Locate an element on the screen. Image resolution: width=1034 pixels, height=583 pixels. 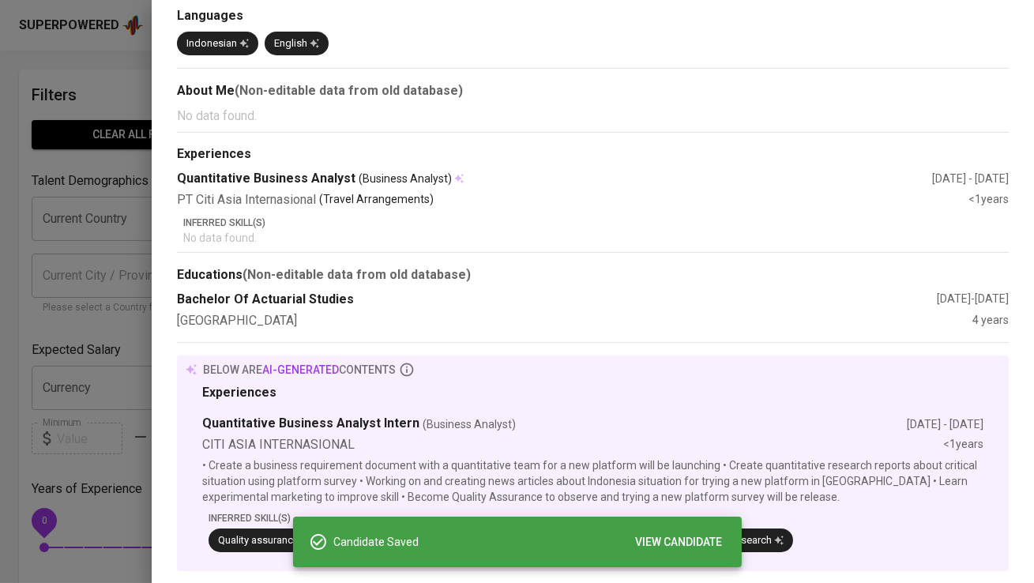
p: (Travel Arrangements) is located at coordinates (376, 200).